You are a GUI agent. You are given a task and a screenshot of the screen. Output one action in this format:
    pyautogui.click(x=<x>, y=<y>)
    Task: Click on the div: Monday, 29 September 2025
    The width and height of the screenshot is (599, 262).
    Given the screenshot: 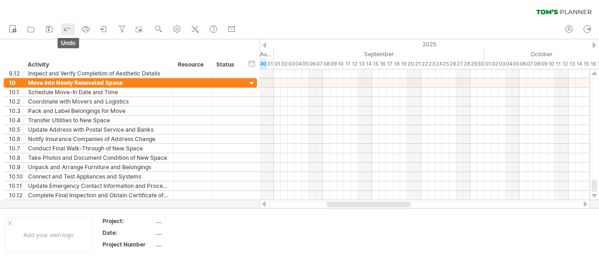 What is the action you would take?
    pyautogui.click(x=473, y=64)
    